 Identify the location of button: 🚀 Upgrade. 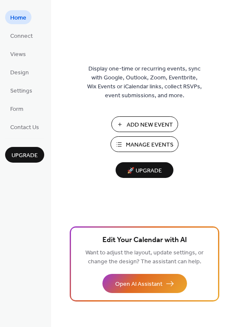
(144, 170).